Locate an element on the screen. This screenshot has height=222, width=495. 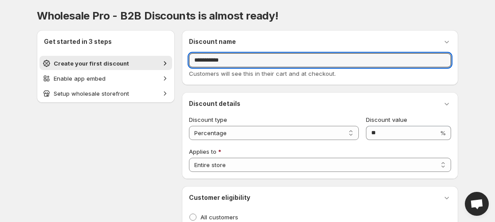
h2: Get started in 3 steps is located at coordinates (106, 42).